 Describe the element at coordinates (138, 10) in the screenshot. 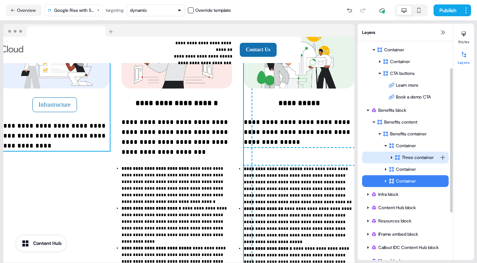

I see `div: dynamic` at that location.